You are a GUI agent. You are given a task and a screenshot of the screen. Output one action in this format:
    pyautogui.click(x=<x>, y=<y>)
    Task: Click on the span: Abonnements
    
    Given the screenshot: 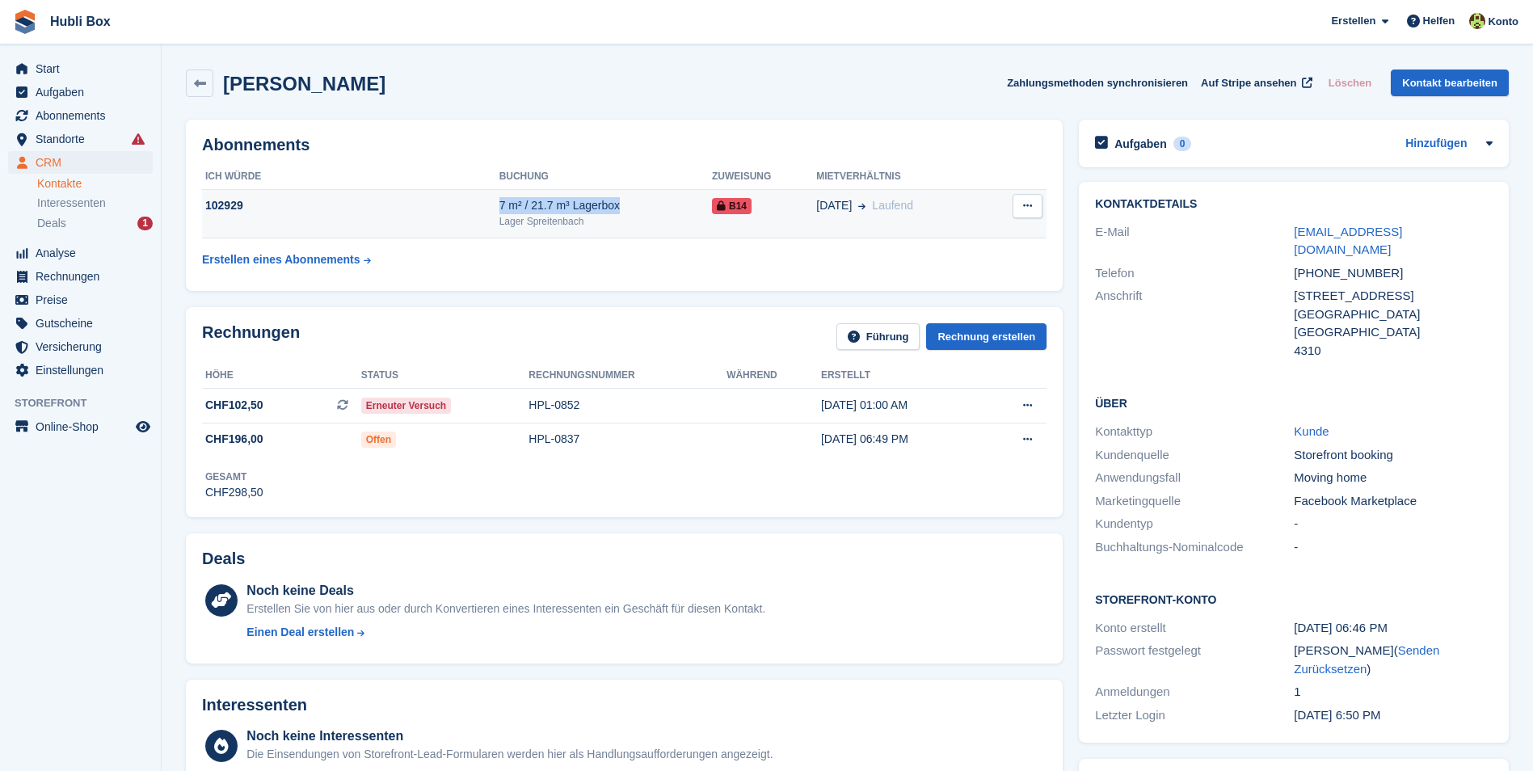 What is the action you would take?
    pyautogui.click(x=84, y=116)
    